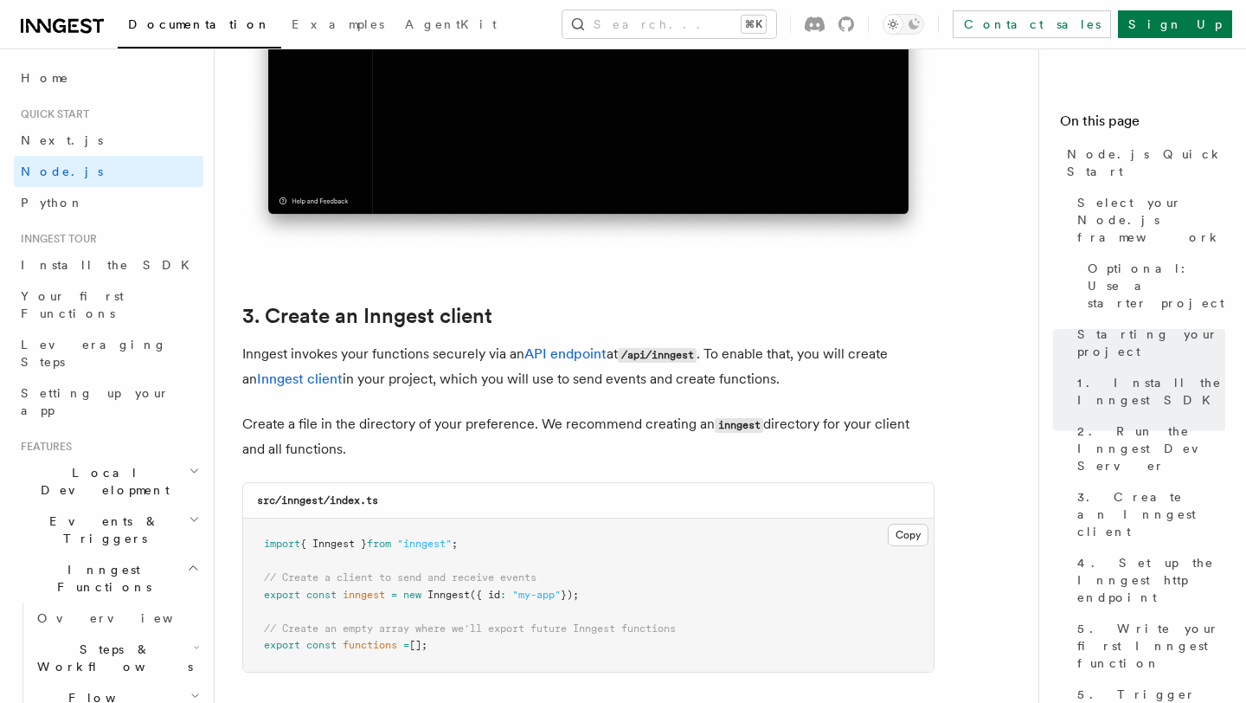 The height and width of the screenshot is (703, 1246). What do you see at coordinates (1147, 580) in the screenshot?
I see `a: 4. Set up the Inngest http endpoint` at bounding box center [1147, 580].